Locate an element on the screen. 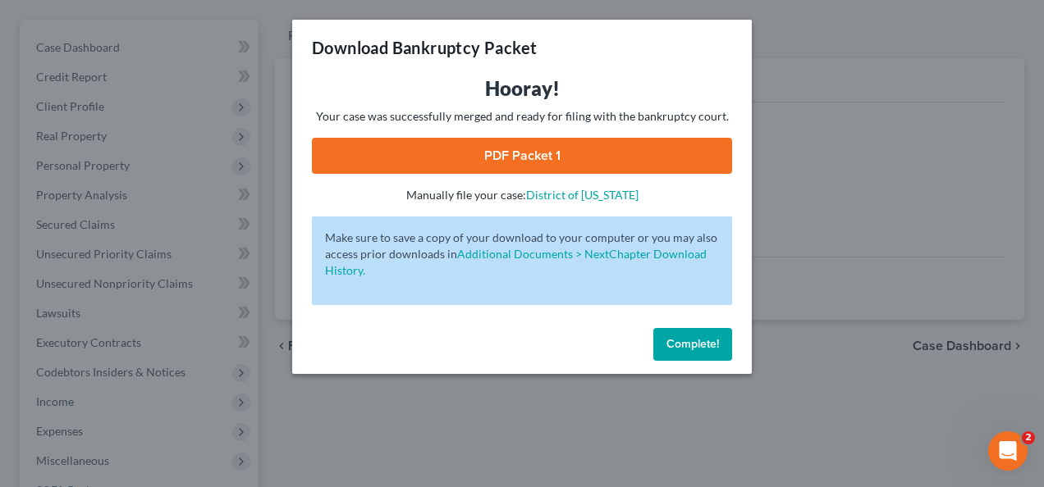  a: PDF Packet 1 is located at coordinates (522, 156).